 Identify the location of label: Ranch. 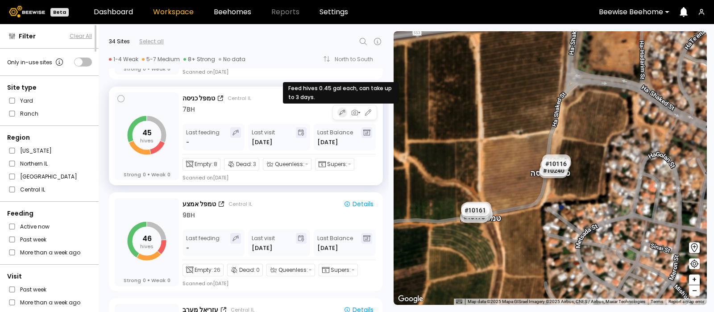
(29, 113).